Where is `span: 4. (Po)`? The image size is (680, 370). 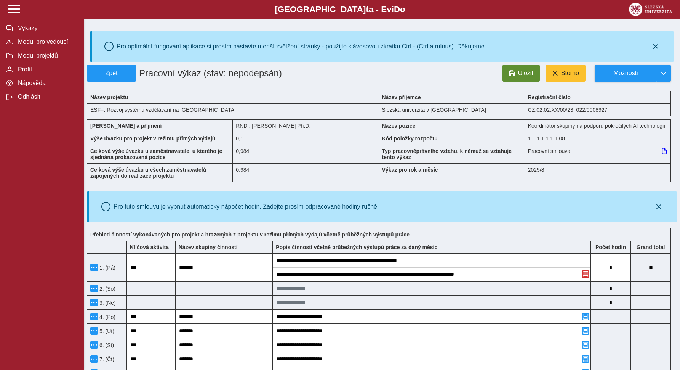 span: 4. (Po) is located at coordinates (107, 317).